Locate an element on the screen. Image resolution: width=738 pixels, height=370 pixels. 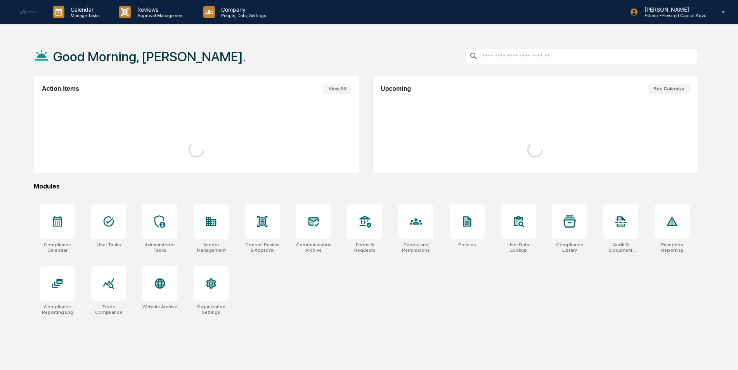
div: Forms & Requests is located at coordinates (365, 247).